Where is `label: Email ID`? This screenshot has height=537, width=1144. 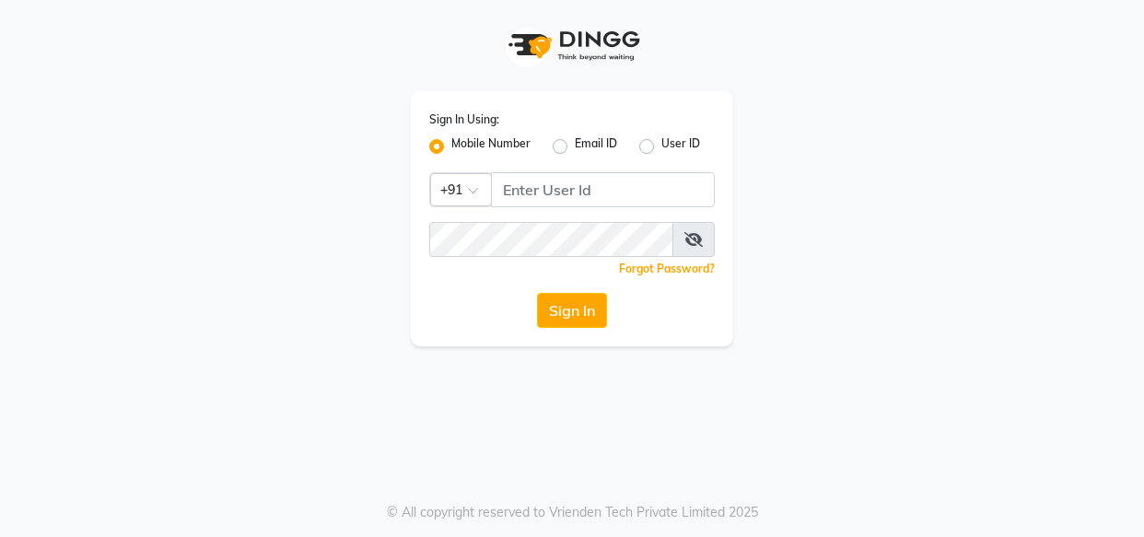 label: Email ID is located at coordinates (596, 146).